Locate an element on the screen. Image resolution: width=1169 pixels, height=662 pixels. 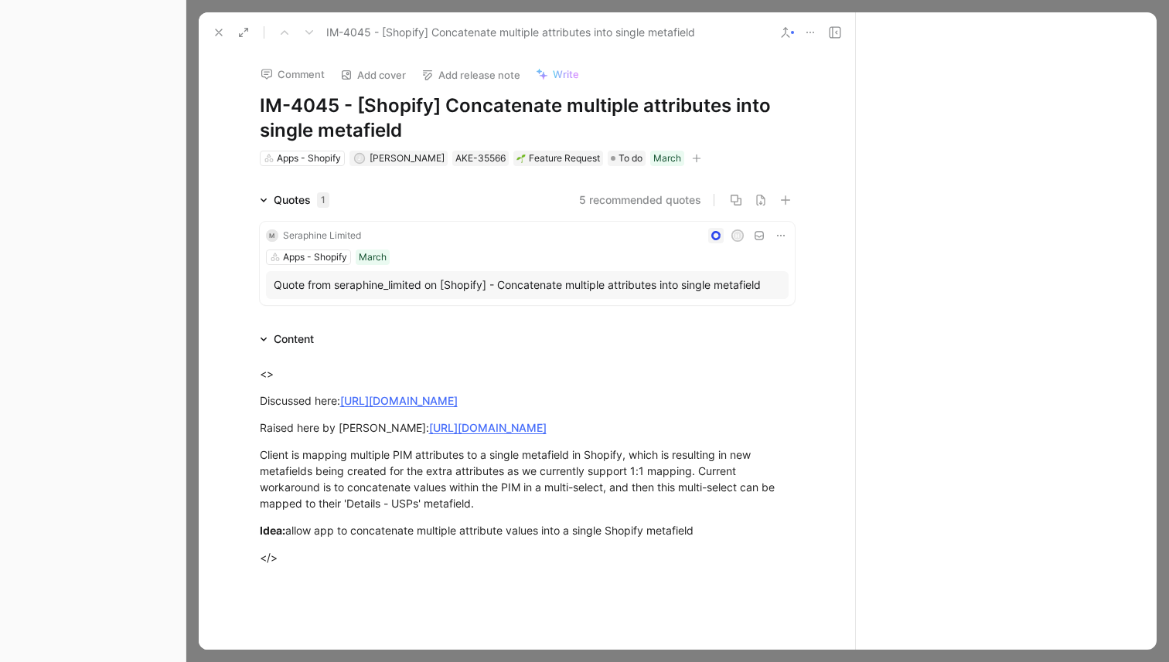
div: Quote from seraphine_limited on [Shopify] - Concatenate multiple attributes into single metafield is located at coordinates (527, 285).